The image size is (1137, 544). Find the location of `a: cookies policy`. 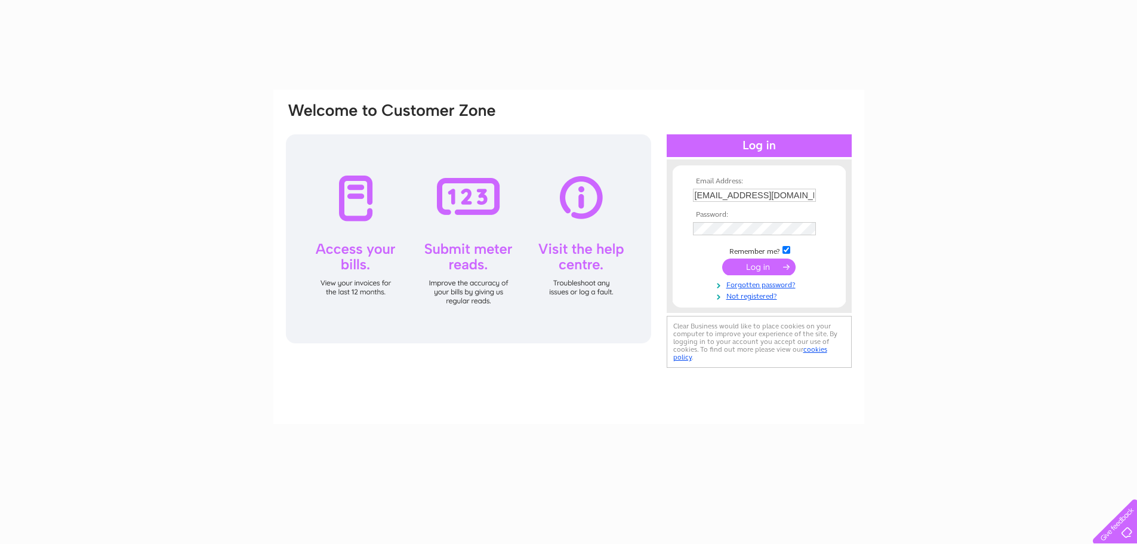

a: cookies policy is located at coordinates (750, 353).